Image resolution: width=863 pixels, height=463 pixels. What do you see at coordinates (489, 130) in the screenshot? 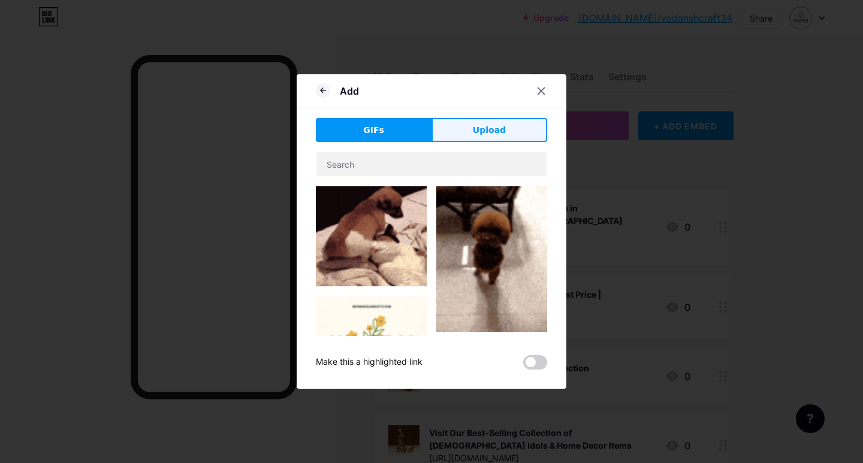
I see `button: Upload` at bounding box center [489, 130].